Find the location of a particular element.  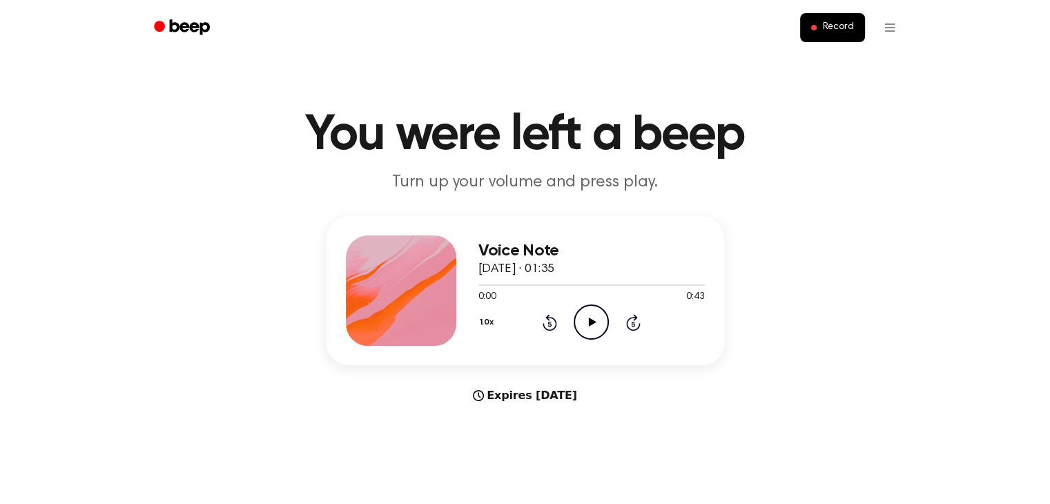

p: Turn up your volume and press play. is located at coordinates (526, 182).